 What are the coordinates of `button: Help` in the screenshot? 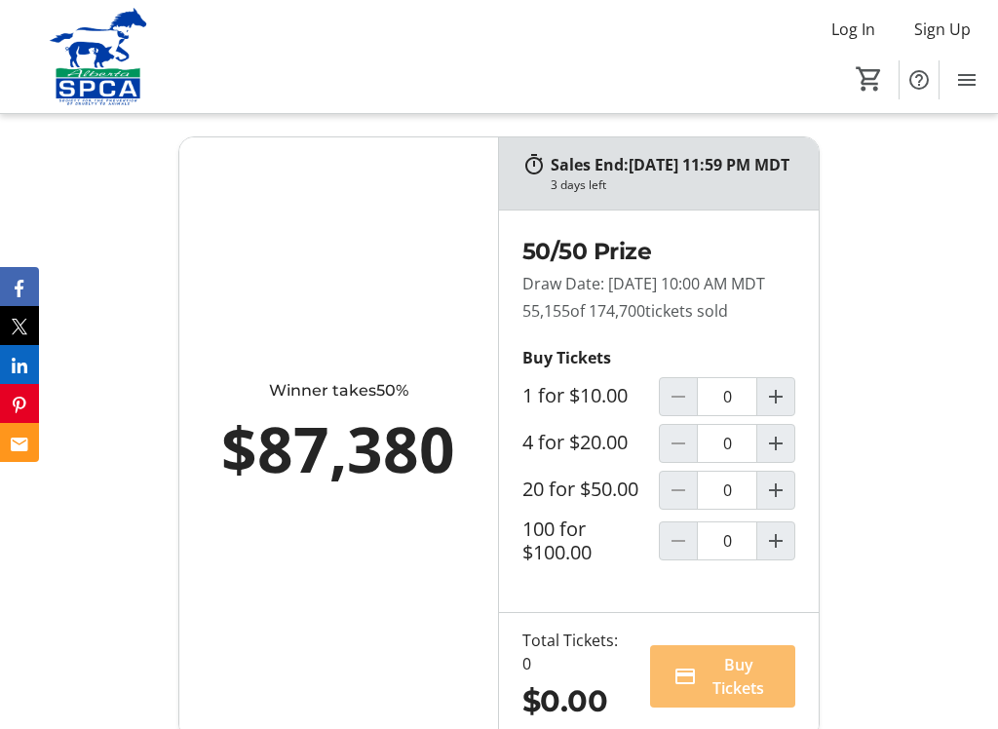 It's located at (919, 80).